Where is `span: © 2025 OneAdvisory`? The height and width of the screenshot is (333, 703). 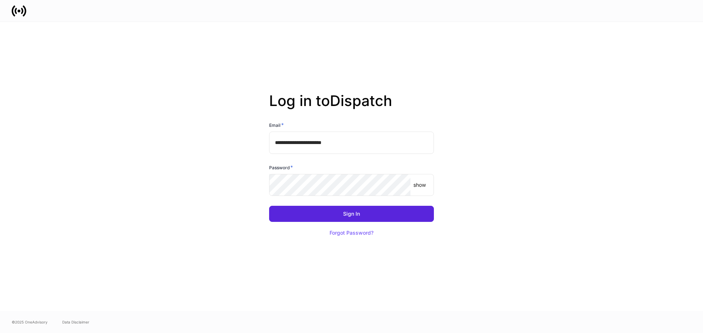
span: © 2025 OneAdvisory is located at coordinates (30, 322).